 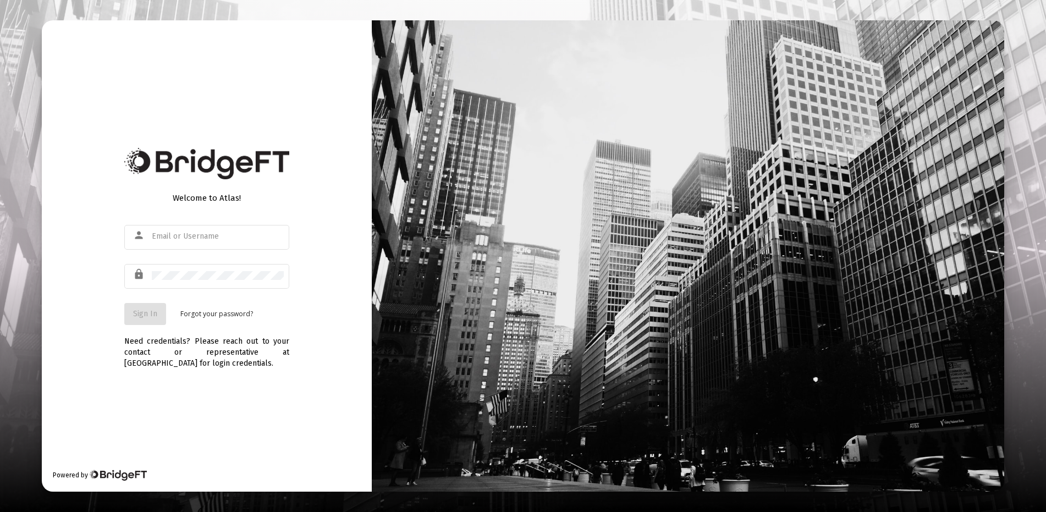 What do you see at coordinates (207, 198) in the screenshot?
I see `div: Welcome to Atlas!` at bounding box center [207, 198].